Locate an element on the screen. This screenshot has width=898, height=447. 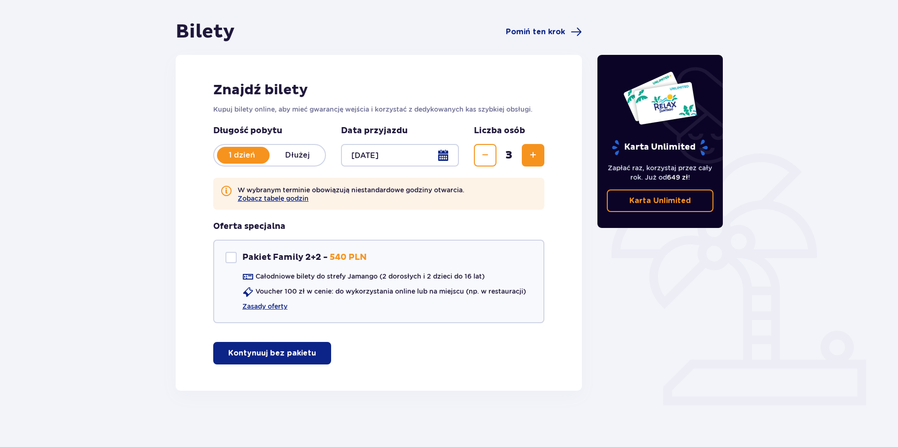
span: 3 is located at coordinates (509, 155).